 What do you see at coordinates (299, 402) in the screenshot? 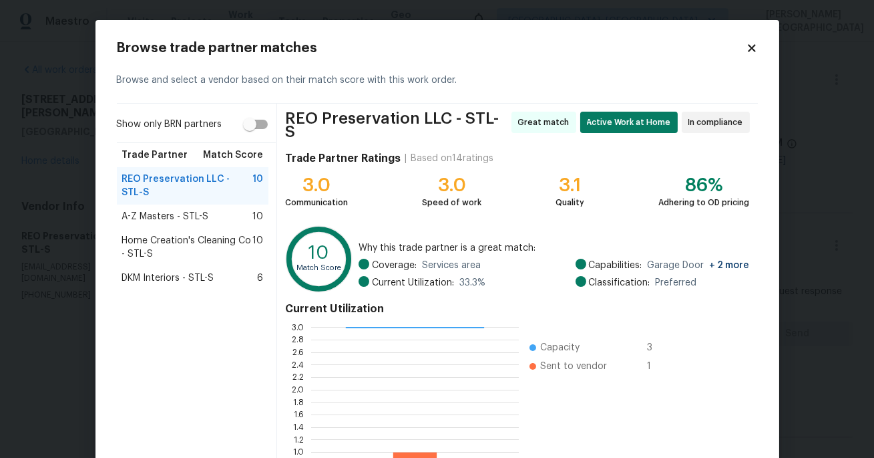
I see `text: 1.8` at bounding box center [299, 402].